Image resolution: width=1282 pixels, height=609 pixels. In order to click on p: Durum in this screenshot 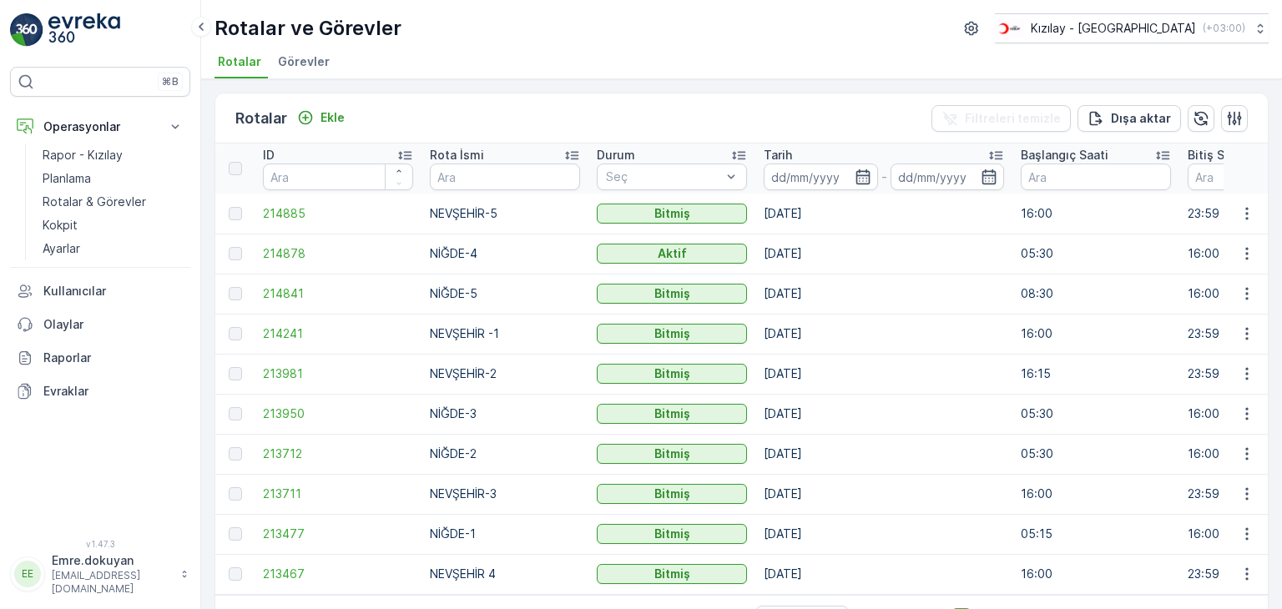, I will do `click(616, 155)`.